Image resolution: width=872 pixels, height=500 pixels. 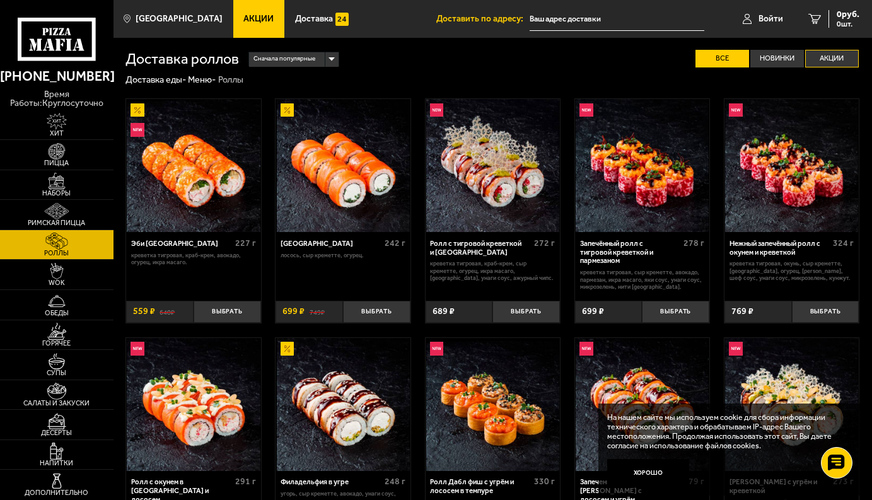 I want to click on span: 769 ₽, so click(x=742, y=311).